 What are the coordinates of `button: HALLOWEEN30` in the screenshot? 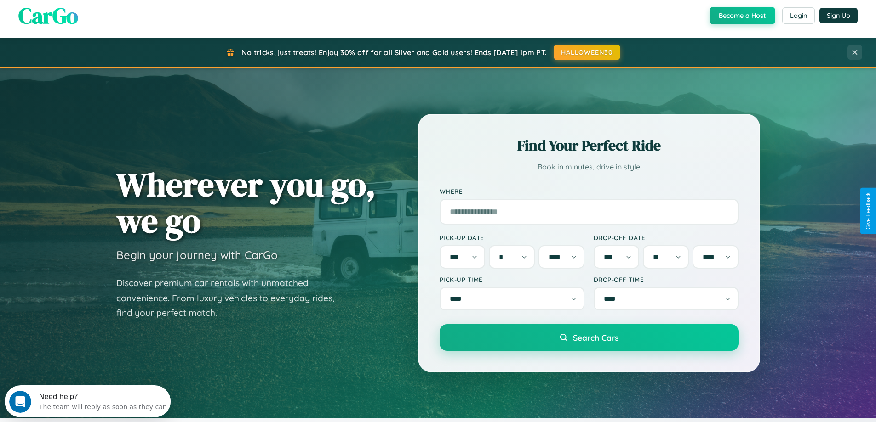 It's located at (586, 52).